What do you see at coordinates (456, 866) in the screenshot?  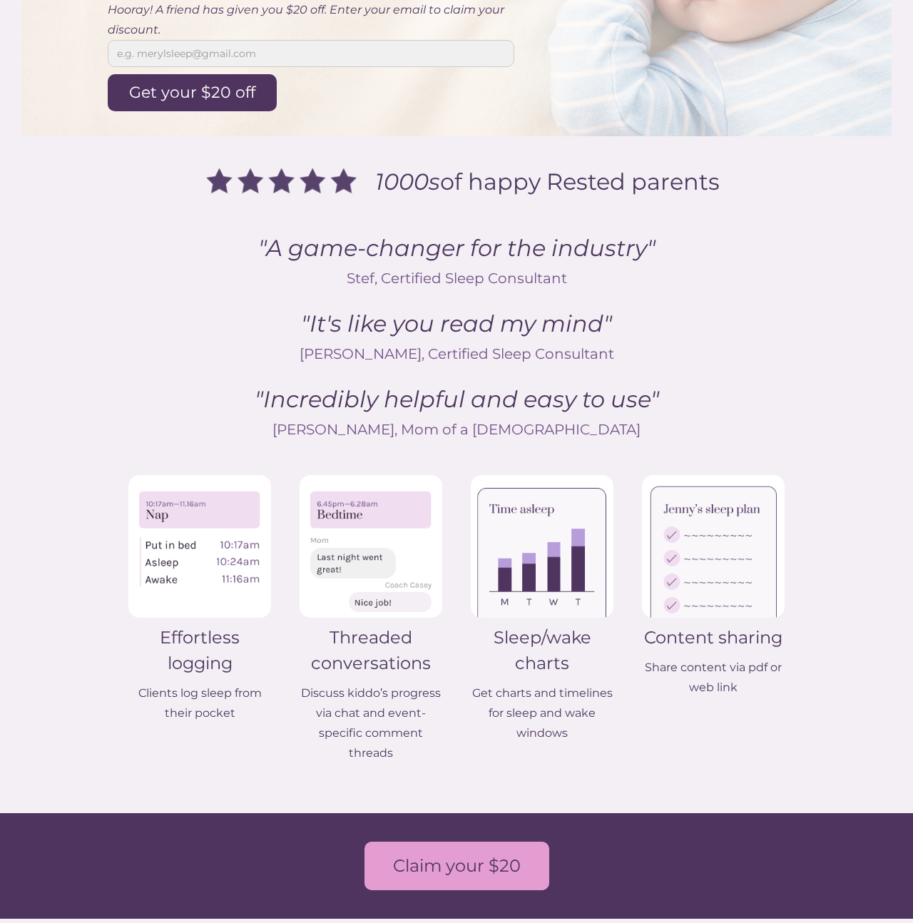 I see `a: Claim your $20` at bounding box center [456, 866].